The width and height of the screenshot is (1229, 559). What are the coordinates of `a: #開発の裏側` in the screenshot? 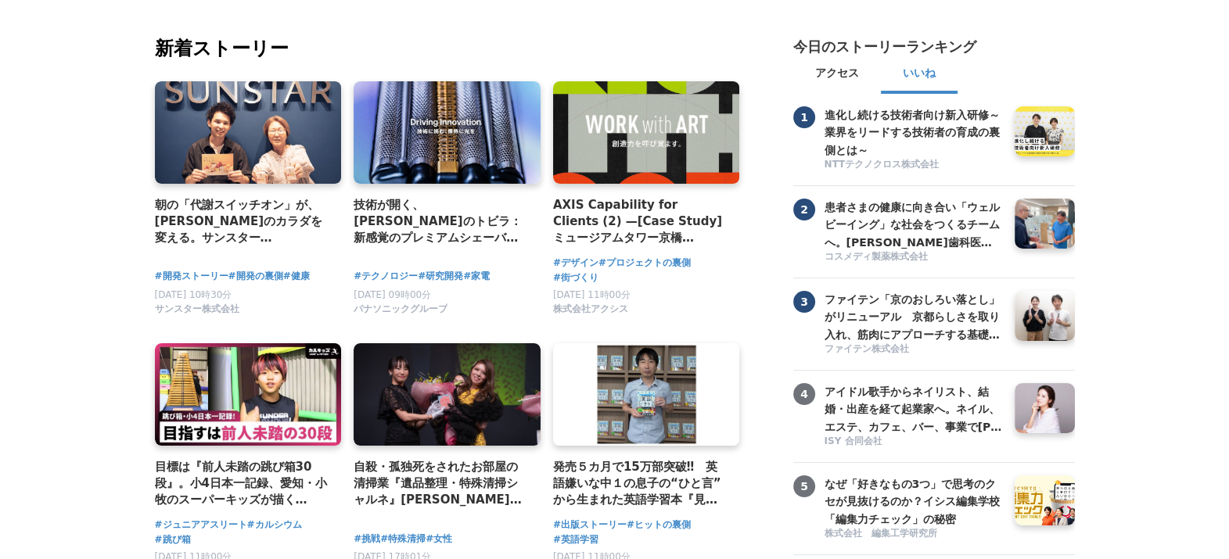 It's located at (256, 276).